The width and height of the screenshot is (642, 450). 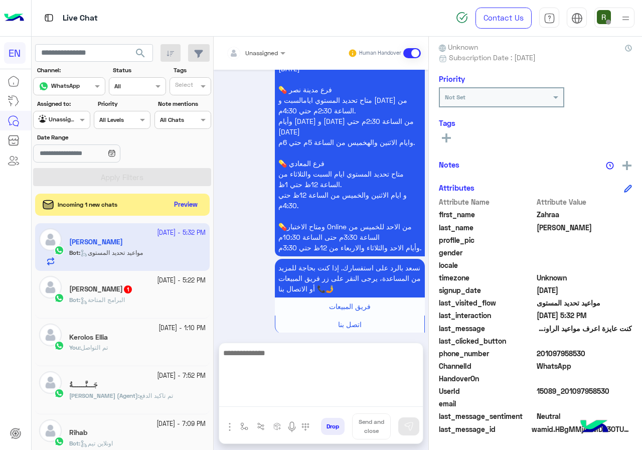 I want to click on h5: Esraa Elshahed, so click(x=101, y=289).